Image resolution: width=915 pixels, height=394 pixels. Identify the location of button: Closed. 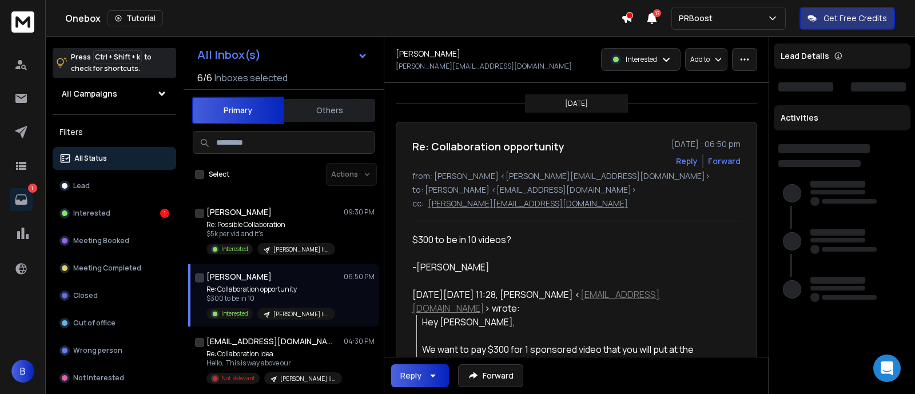
(114, 296).